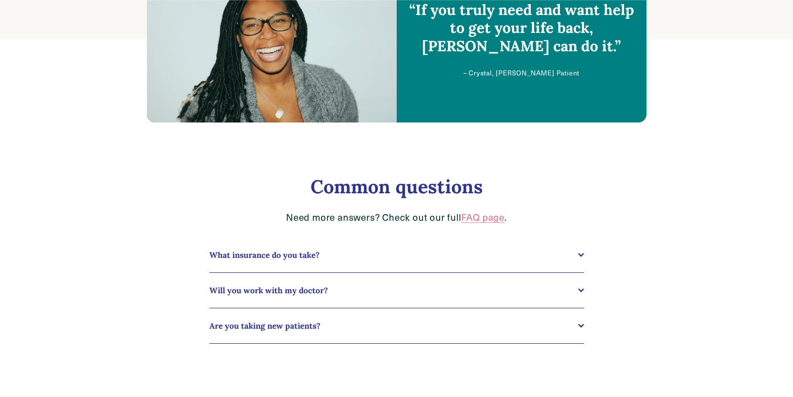 This screenshot has height=397, width=793. What do you see at coordinates (397, 290) in the screenshot?
I see `button: Will you work with my doctor?` at bounding box center [397, 290].